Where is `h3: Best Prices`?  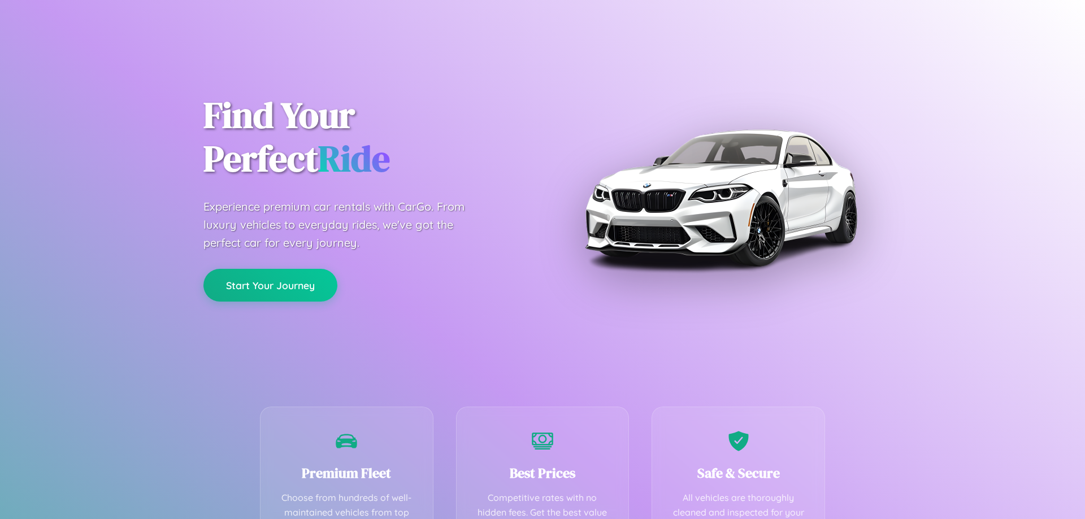
h3: Best Prices is located at coordinates (542, 473).